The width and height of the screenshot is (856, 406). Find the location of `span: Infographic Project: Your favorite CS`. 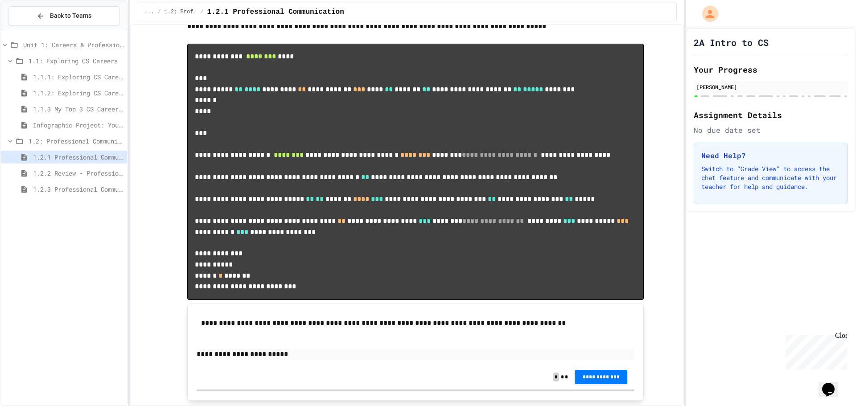

span: Infographic Project: Your favorite CS is located at coordinates (78, 125).